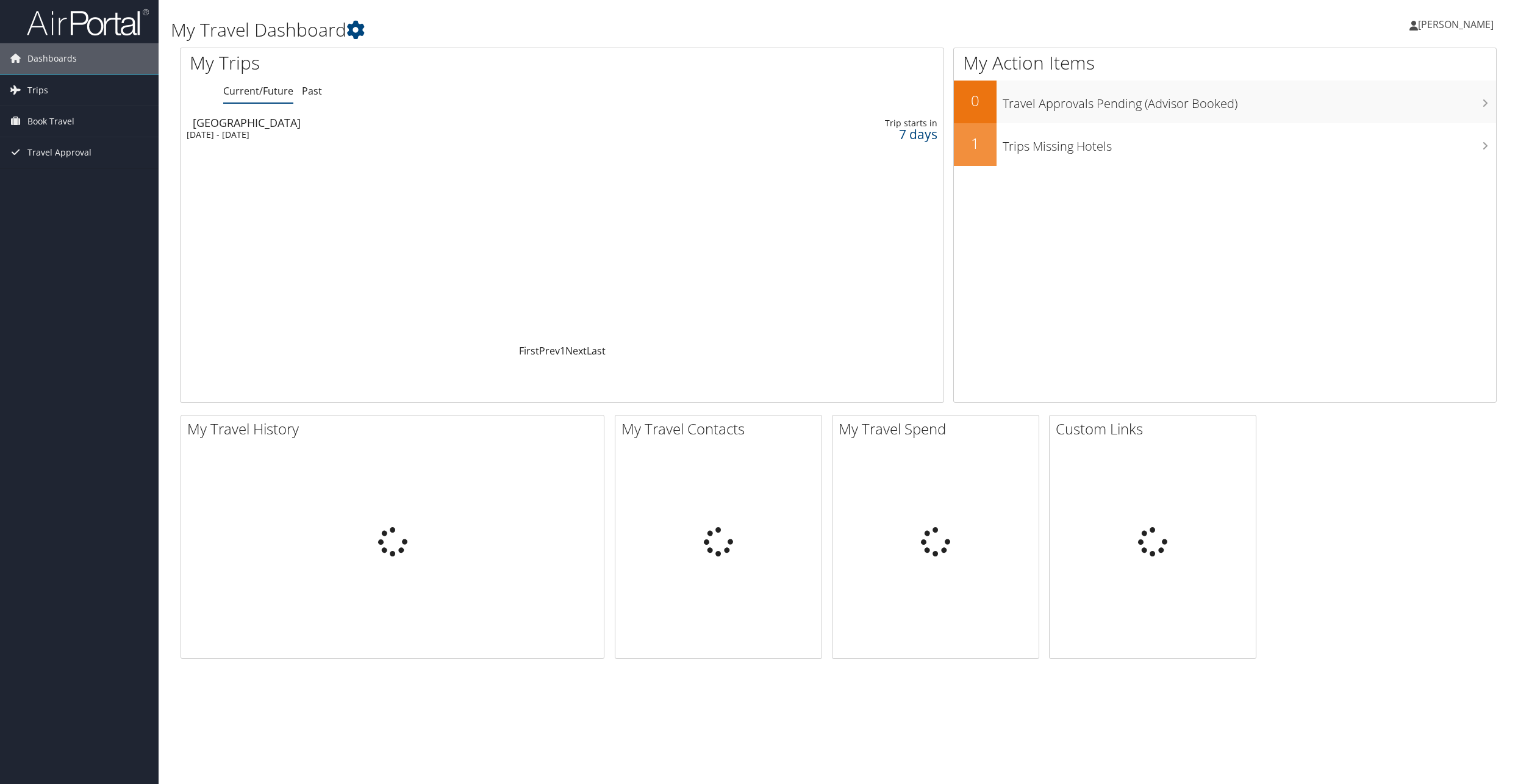 The width and height of the screenshot is (1518, 784). I want to click on div: 7 days, so click(851, 134).